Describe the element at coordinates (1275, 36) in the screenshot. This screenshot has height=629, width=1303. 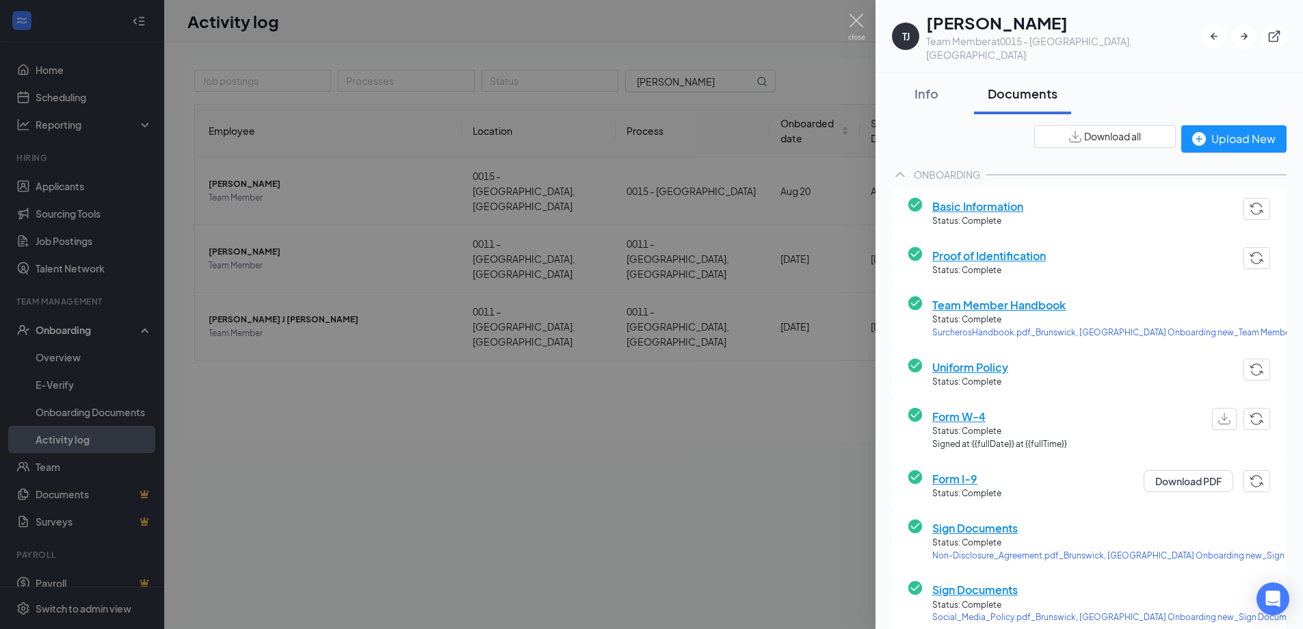
I see `button: ExternalLink` at that location.